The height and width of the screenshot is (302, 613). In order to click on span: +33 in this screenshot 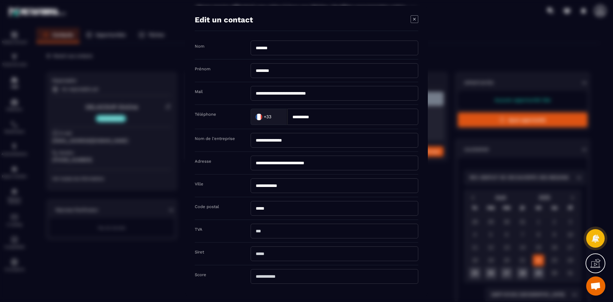, I will do `click(268, 117)`.